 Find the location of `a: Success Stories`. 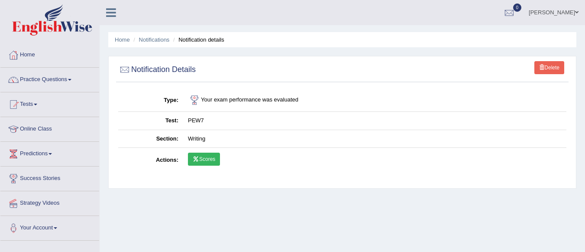

a: Success Stories is located at coordinates (50, 177).